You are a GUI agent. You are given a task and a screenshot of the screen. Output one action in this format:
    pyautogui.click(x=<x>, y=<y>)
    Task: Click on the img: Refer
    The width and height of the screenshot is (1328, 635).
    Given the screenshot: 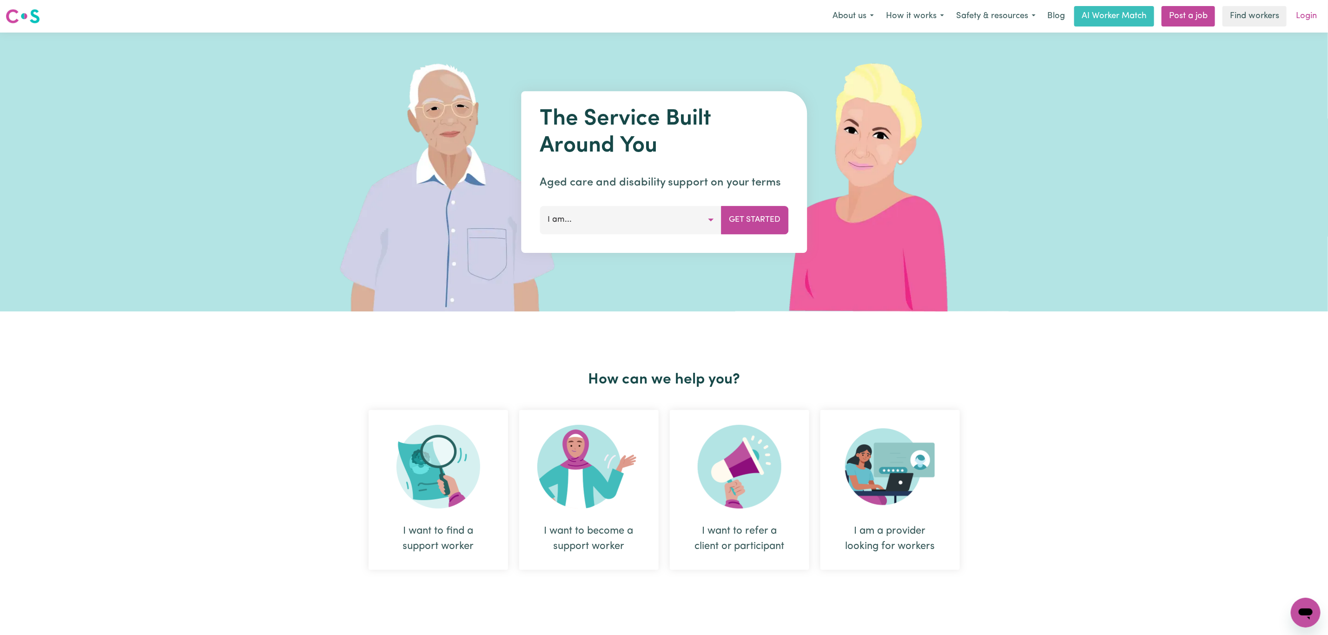 What is the action you would take?
    pyautogui.click(x=739, y=467)
    